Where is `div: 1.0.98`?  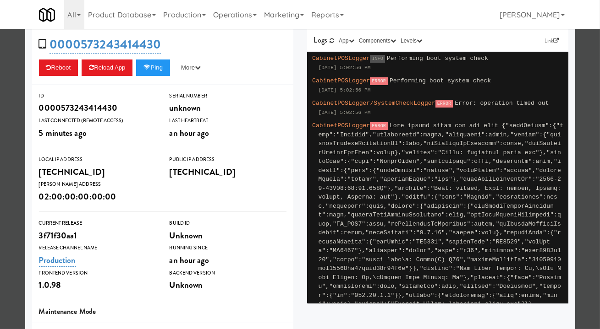
div: 1.0.98 is located at coordinates (97, 285).